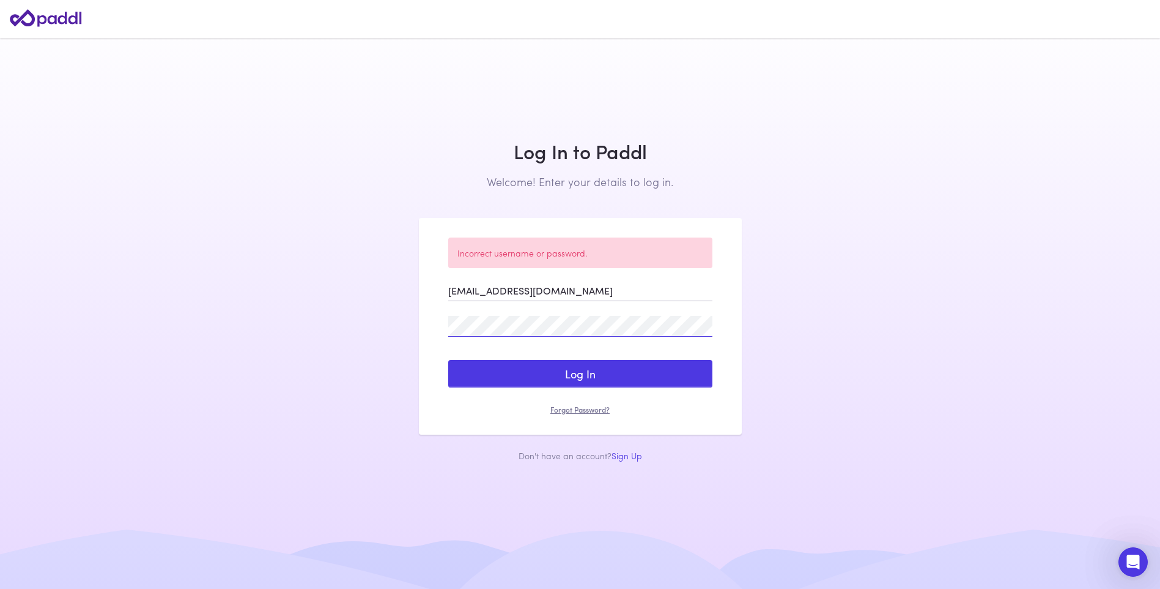  What do you see at coordinates (627, 455) in the screenshot?
I see `a: Sign Up` at bounding box center [627, 455].